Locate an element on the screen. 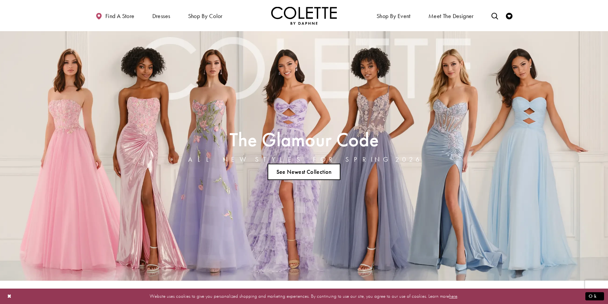  h2: The Glamour Code is located at coordinates (304, 139).